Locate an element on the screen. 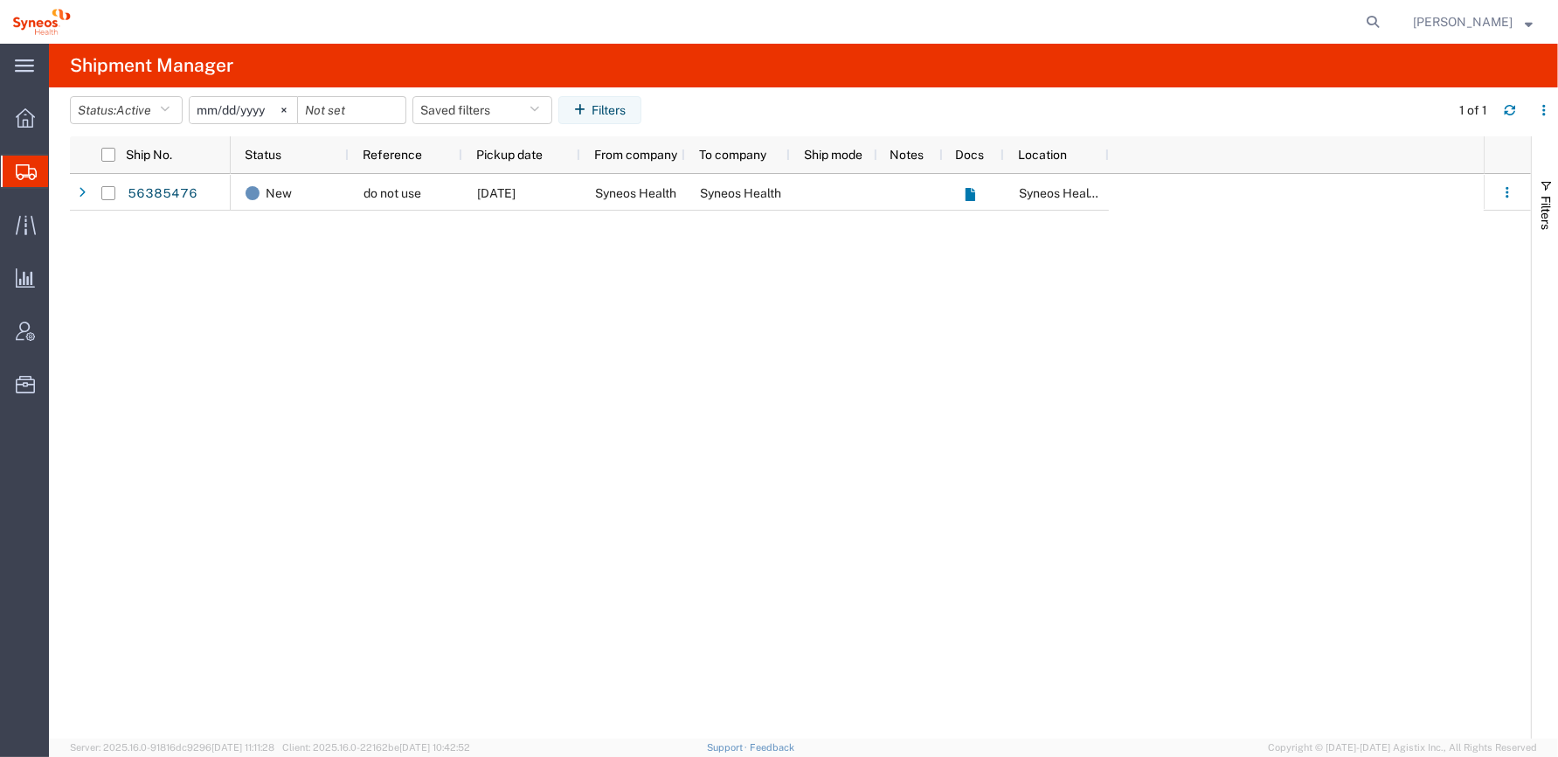 This screenshot has width=1558, height=757. button: Status:Active is located at coordinates (126, 110).